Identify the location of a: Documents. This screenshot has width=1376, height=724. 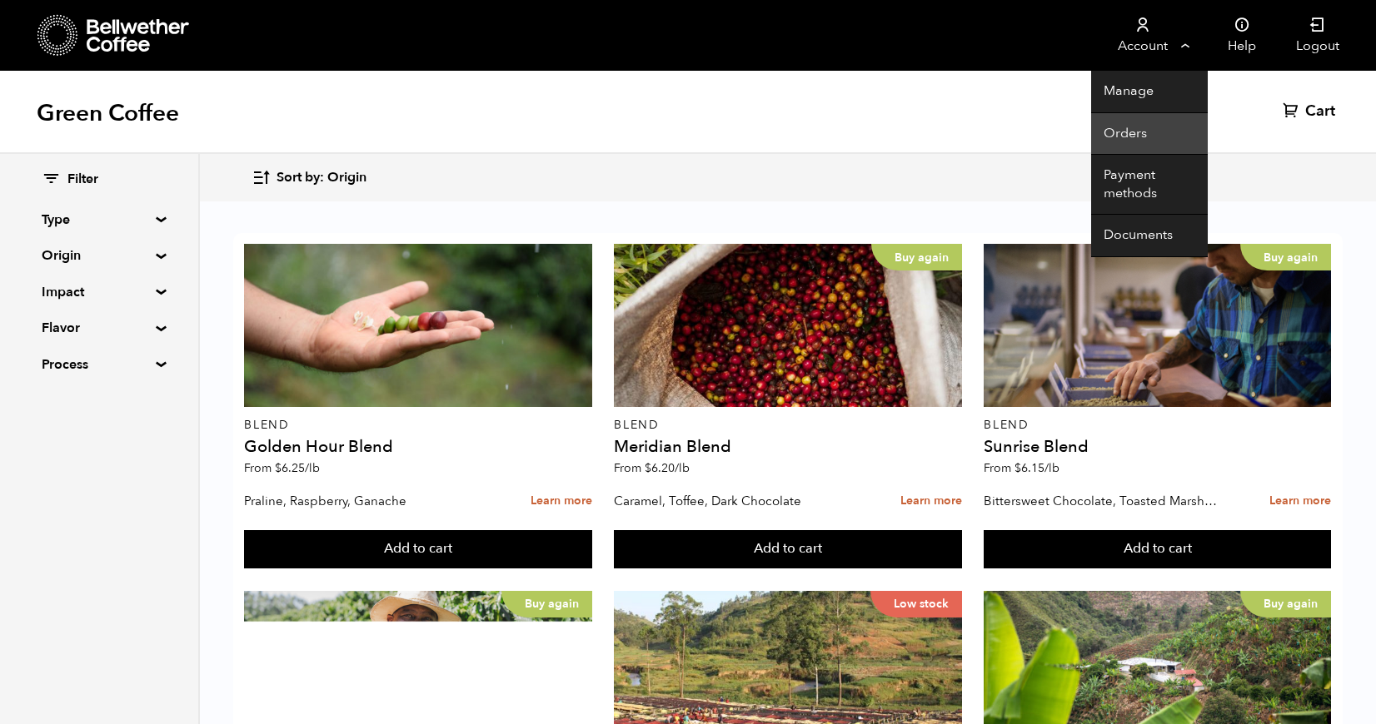
(1149, 236).